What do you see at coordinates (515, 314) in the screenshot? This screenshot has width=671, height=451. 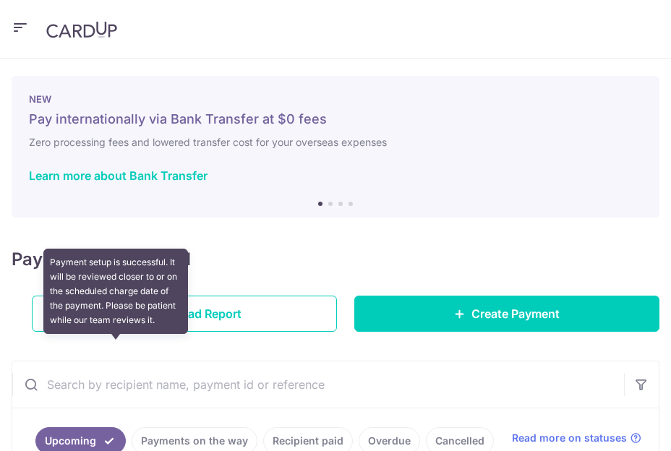 I see `span: Create Payment` at bounding box center [515, 314].